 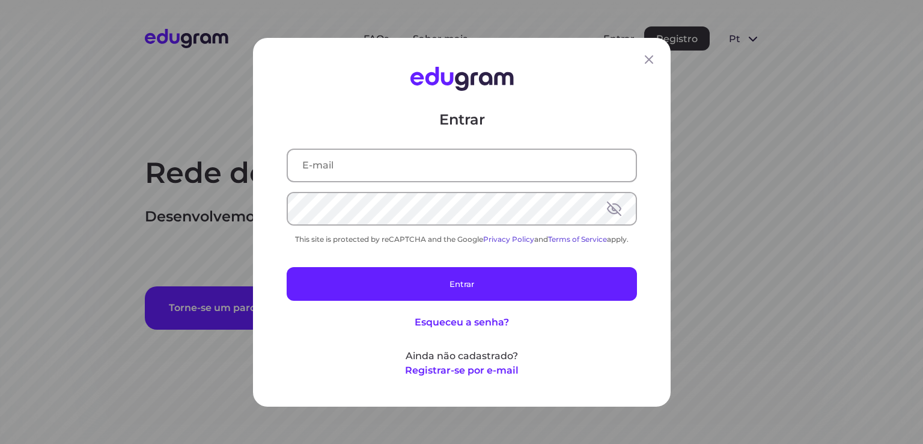 What do you see at coordinates (462, 165) in the screenshot?
I see `input: E-mail` at bounding box center [462, 165].